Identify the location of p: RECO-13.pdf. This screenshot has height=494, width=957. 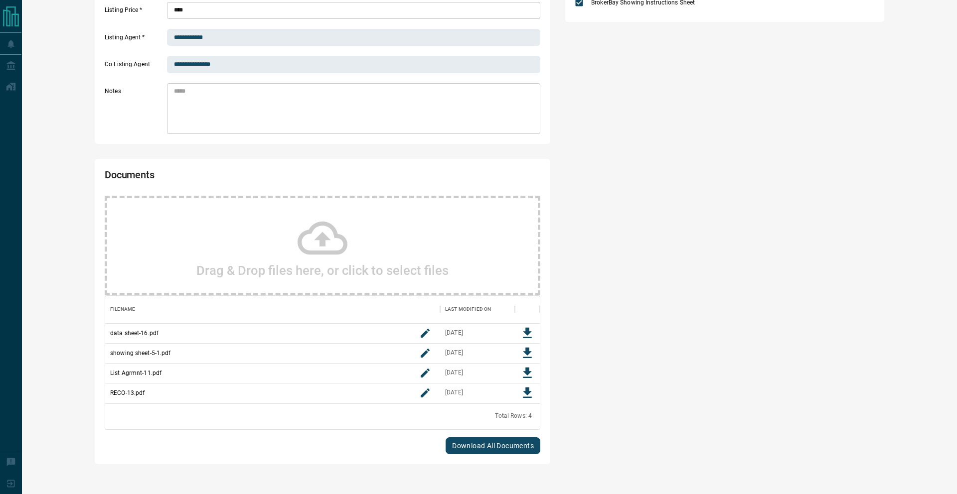
(127, 393).